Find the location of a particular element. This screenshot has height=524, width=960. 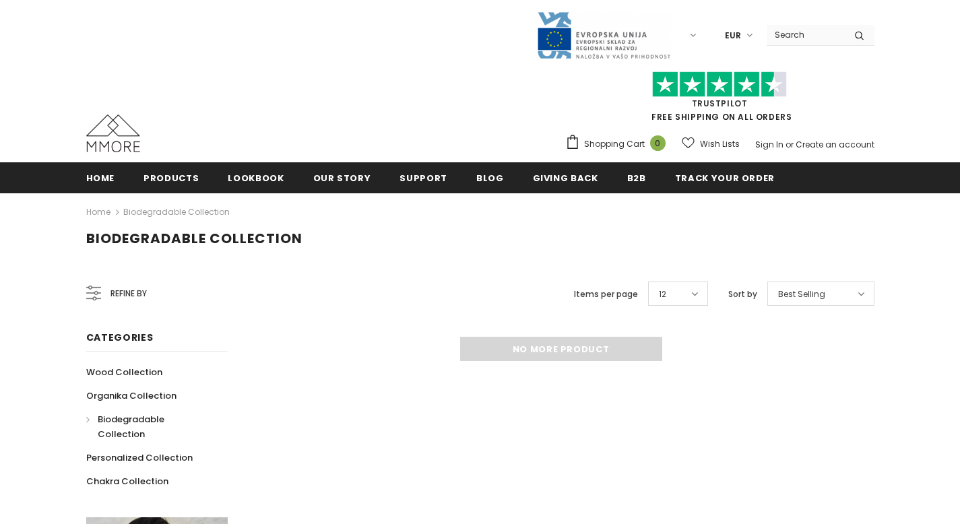

span: Products is located at coordinates (171, 178).